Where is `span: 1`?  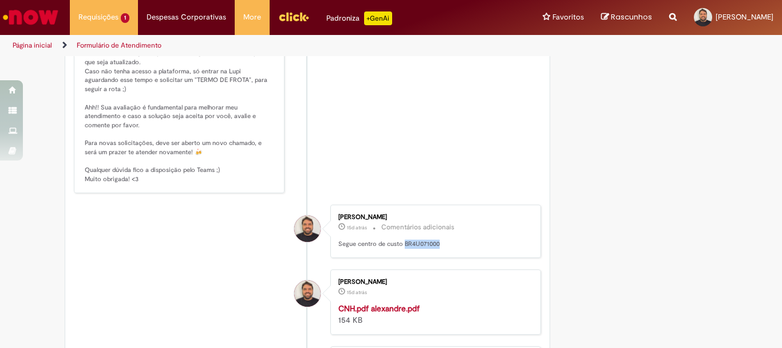 span: 1 is located at coordinates (125, 18).